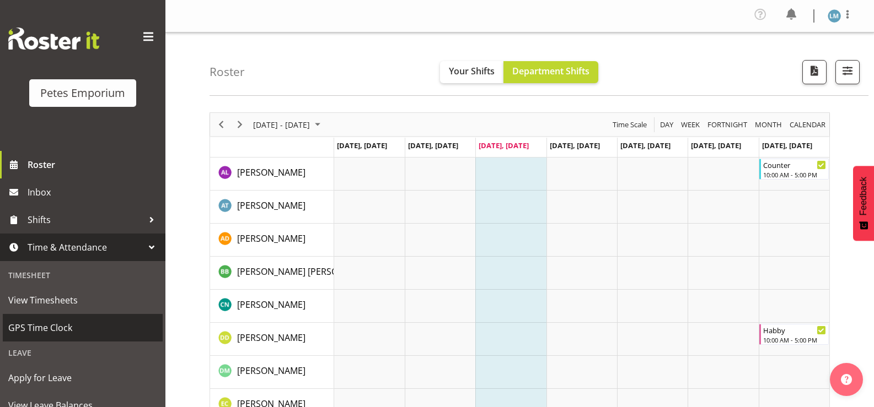 The height and width of the screenshot is (407, 874). I want to click on button: Next, so click(240, 125).